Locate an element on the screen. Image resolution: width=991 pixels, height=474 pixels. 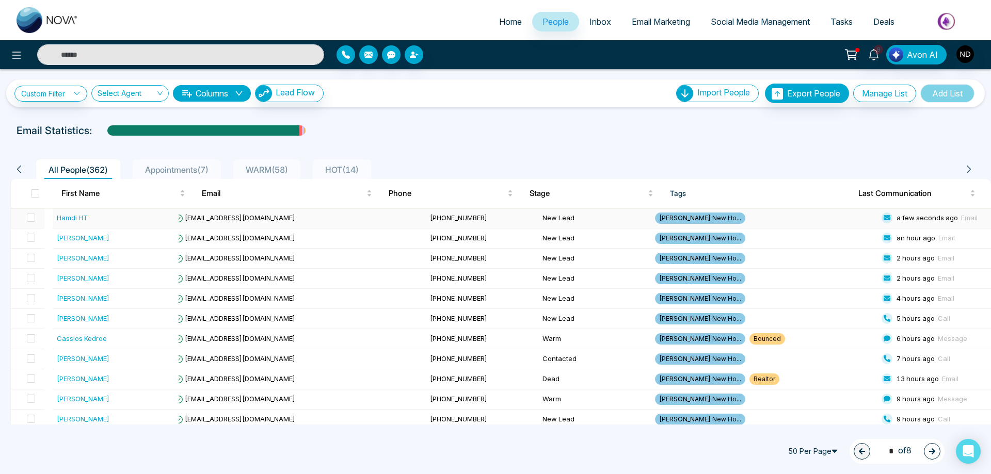
span: Deals is located at coordinates (884, 22).